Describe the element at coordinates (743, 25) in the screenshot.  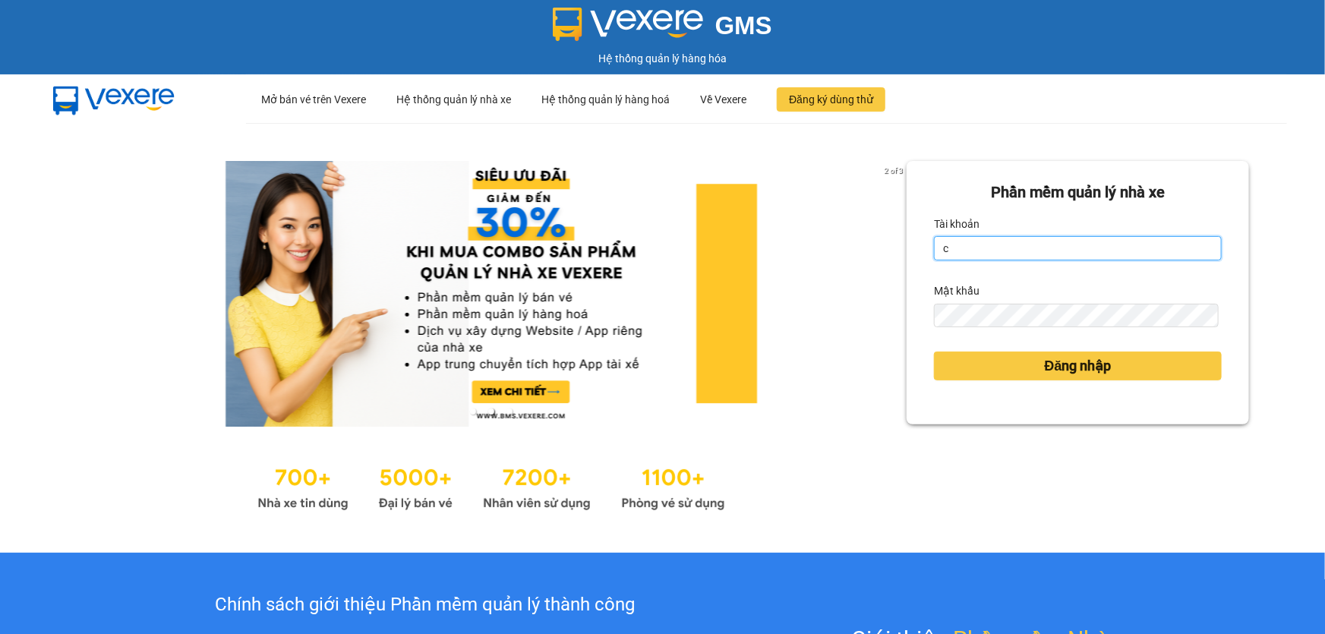
I see `span: GMS` at that location.